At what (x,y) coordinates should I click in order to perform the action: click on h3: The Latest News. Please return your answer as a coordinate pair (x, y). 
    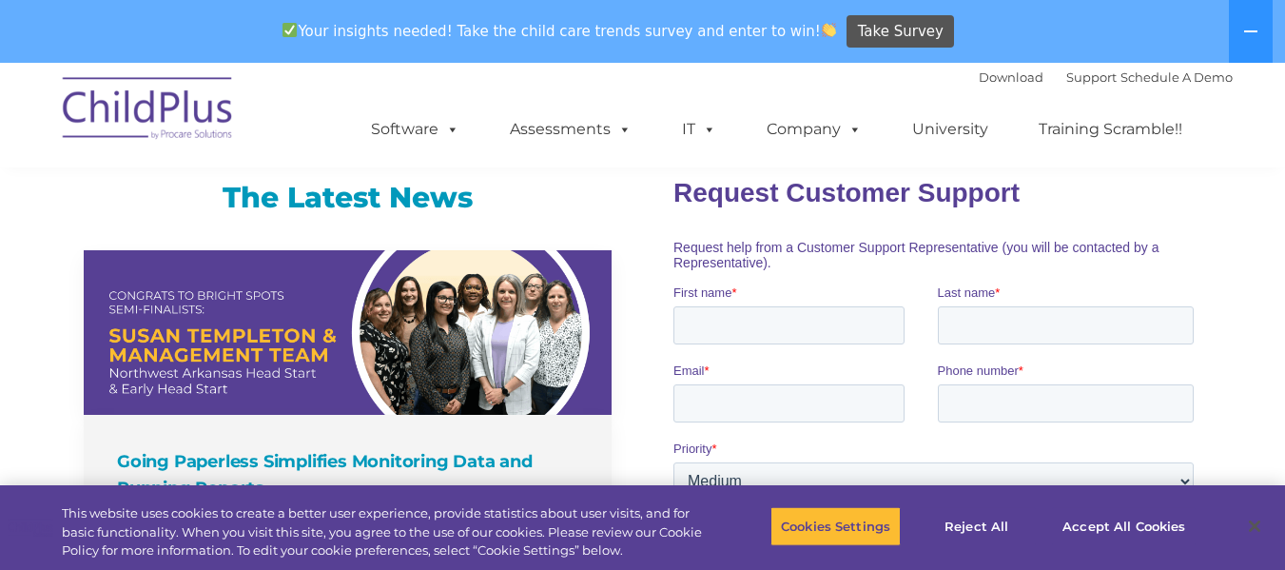
    Looking at the image, I should click on (347, 198).